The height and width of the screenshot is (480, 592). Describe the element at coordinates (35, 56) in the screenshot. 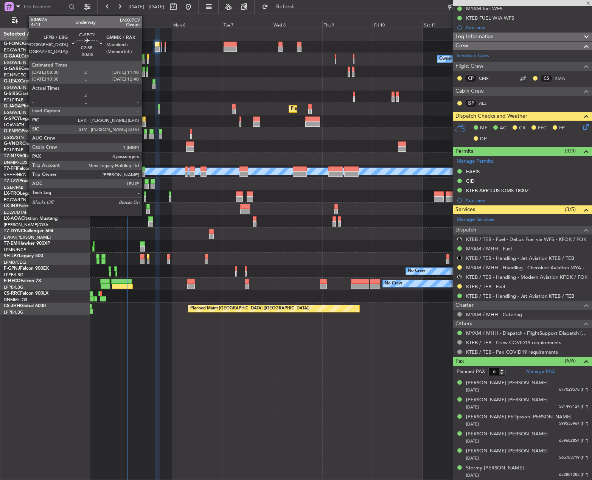

I see `a: G-GAALCessna Citation XLS+` at that location.